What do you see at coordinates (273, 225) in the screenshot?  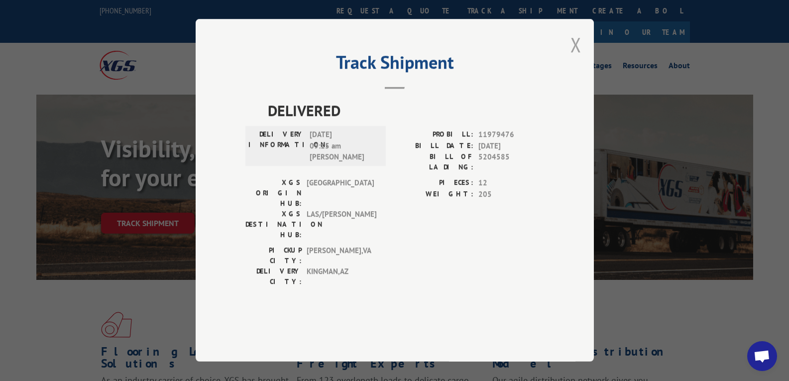 I see `label: XGS DESTINATION HUB:` at bounding box center [273, 225].